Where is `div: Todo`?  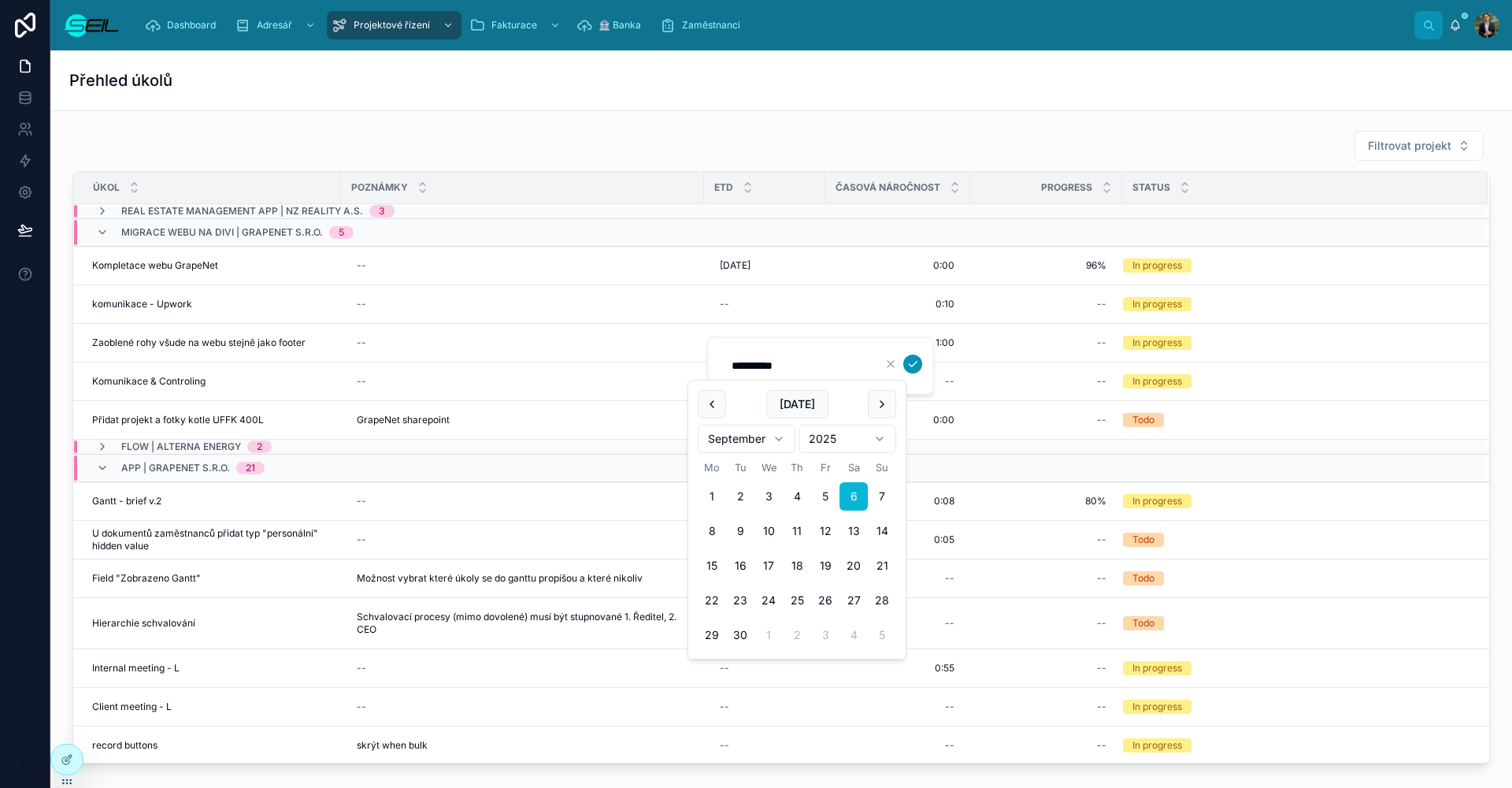 div: Todo is located at coordinates (1143, 420).